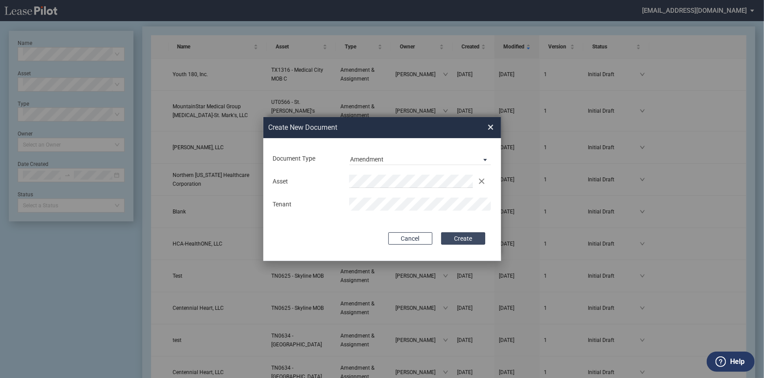 The width and height of the screenshot is (764, 378). I want to click on div: Document Type, so click(306, 159).